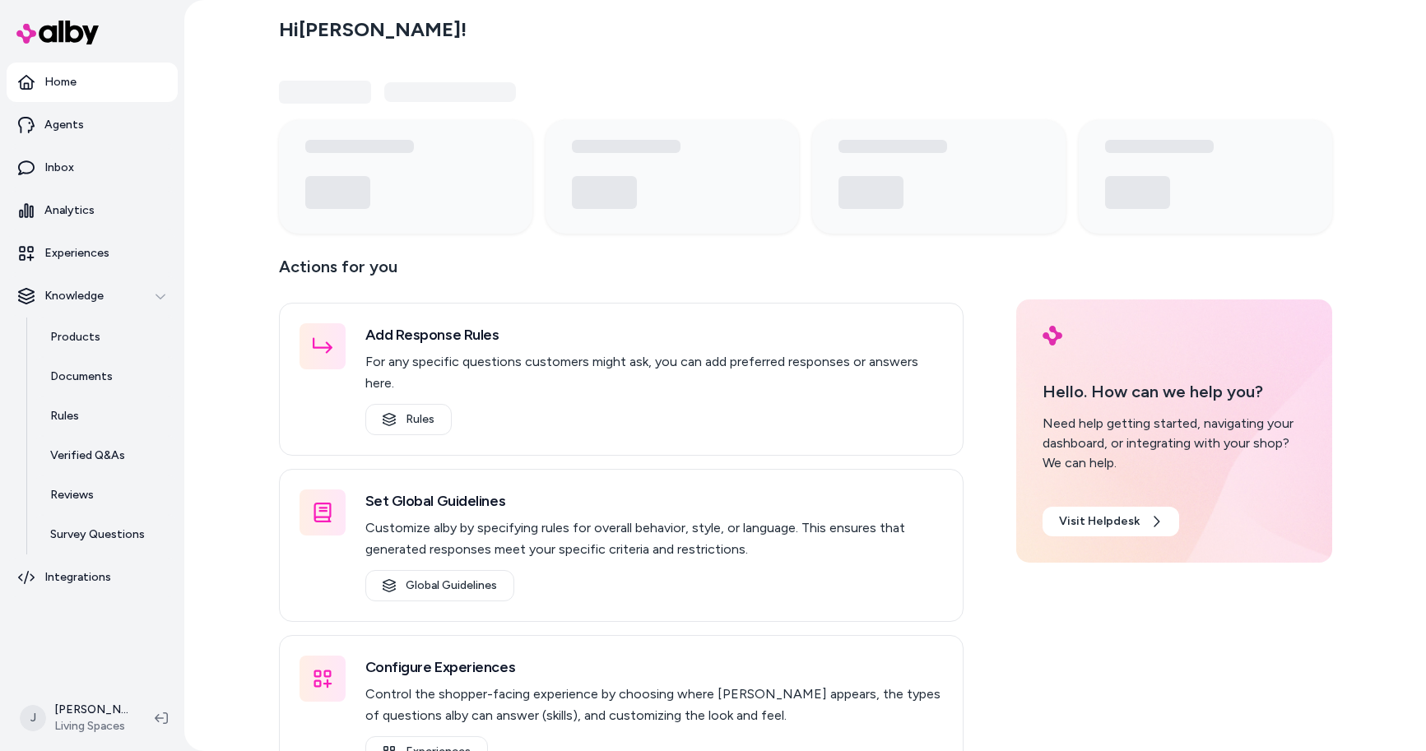 This screenshot has width=1426, height=751. Describe the element at coordinates (64, 125) in the screenshot. I see `p: Agents` at that location.